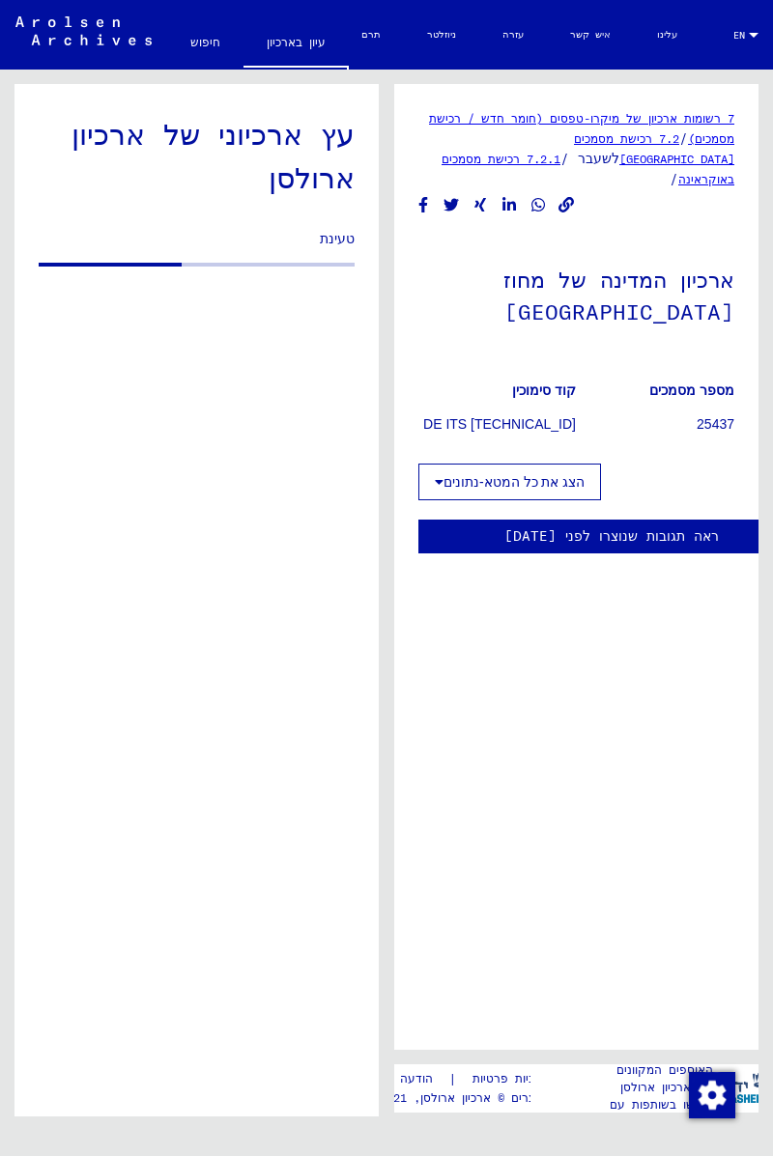  I want to click on button: שתף בוואטסאפ, so click(538, 205).